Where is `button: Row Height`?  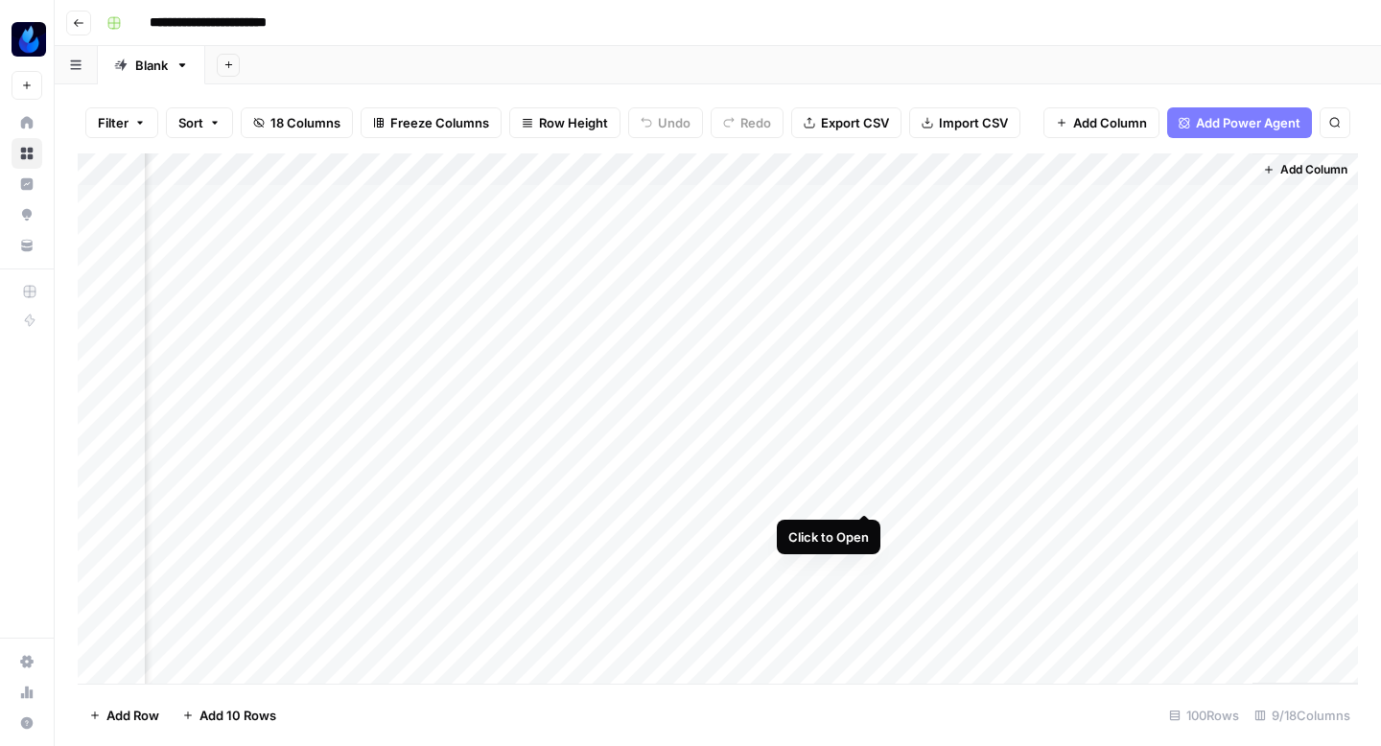 button: Row Height is located at coordinates (565, 123).